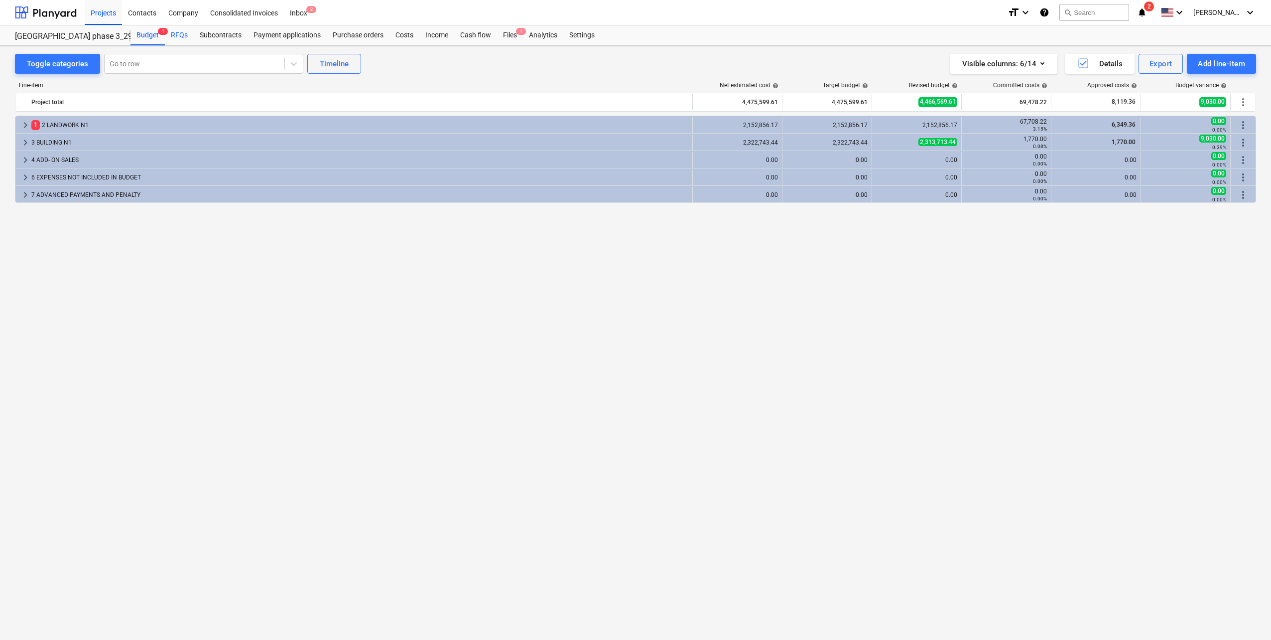  I want to click on div: 67,708.22, so click(1006, 125).